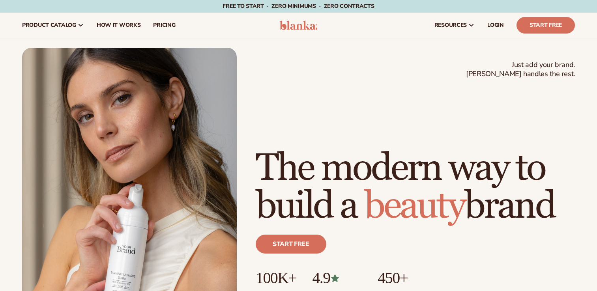 Image resolution: width=597 pixels, height=291 pixels. I want to click on span: Free to start · ZERO minimums · ZERO contracts, so click(298, 6).